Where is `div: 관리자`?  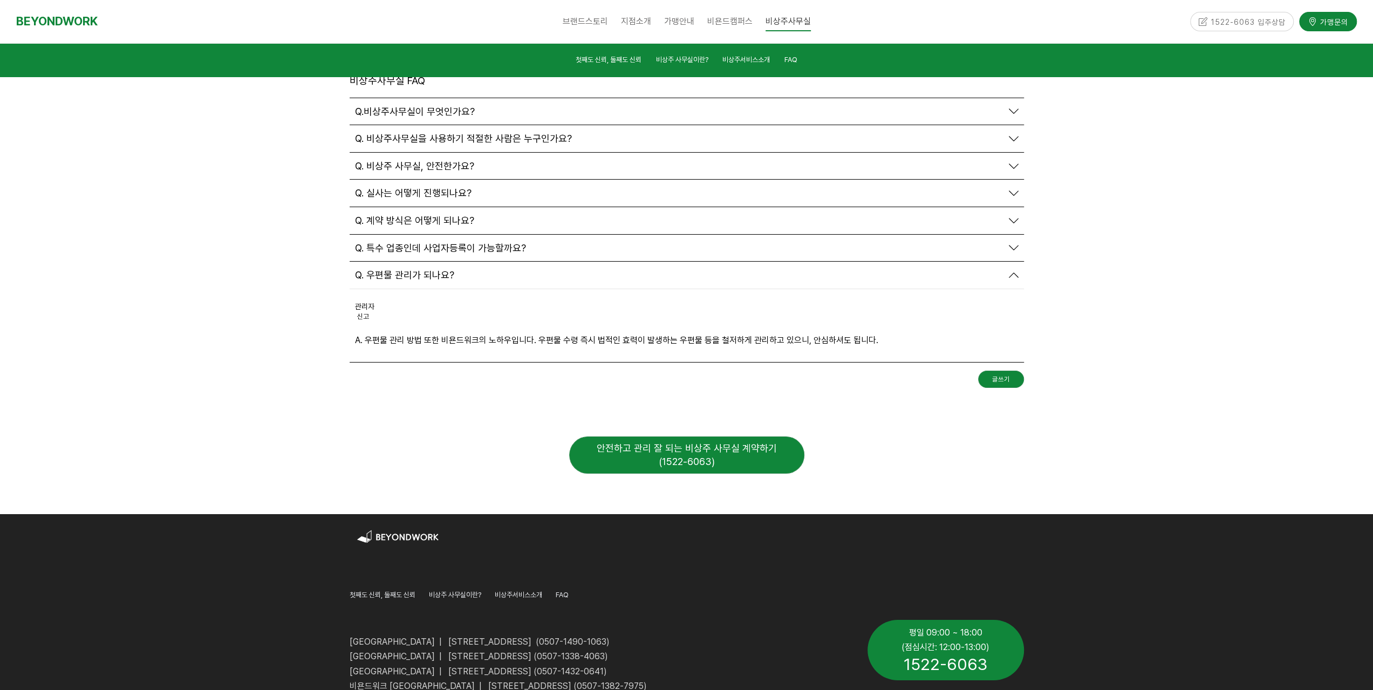
div: 관리자 is located at coordinates (365, 306).